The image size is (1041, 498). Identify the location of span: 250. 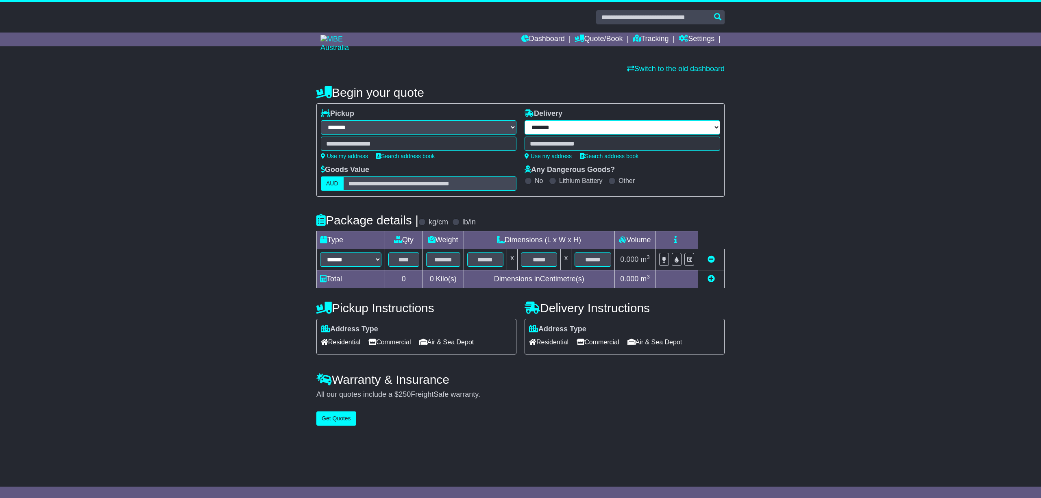
(405, 395).